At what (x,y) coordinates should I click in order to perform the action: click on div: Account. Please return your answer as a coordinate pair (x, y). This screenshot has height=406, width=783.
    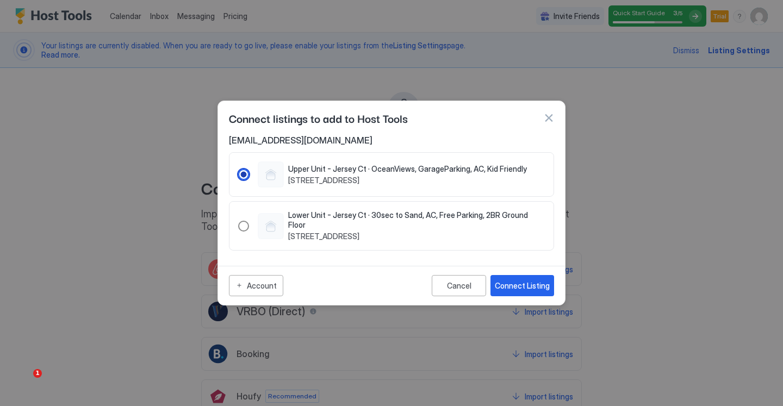
    Looking at the image, I should click on (262, 286).